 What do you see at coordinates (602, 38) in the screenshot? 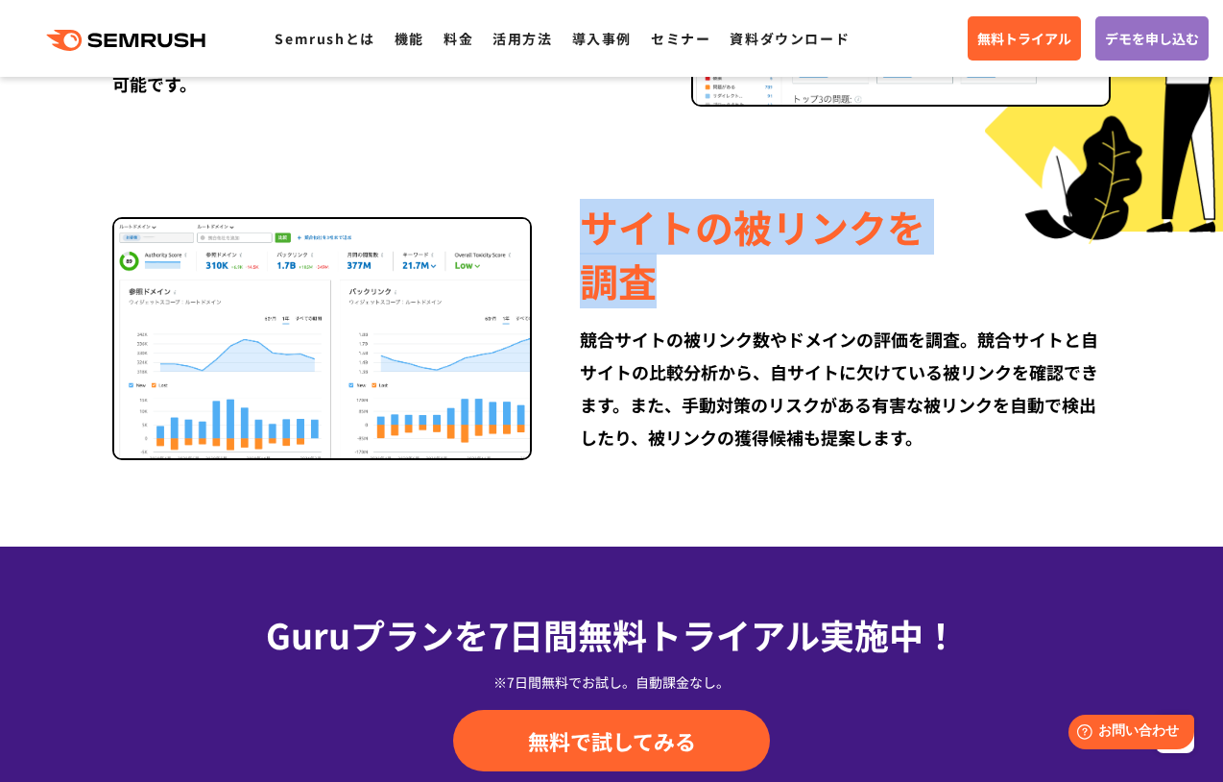
I see `a: 導入事例` at bounding box center [602, 38].